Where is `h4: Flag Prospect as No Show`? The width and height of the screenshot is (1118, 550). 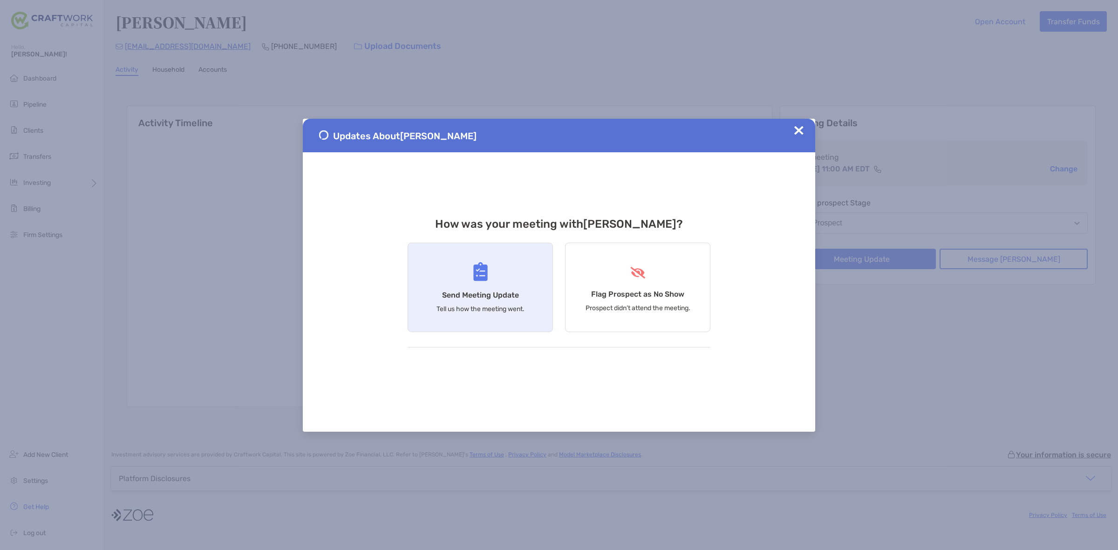 h4: Flag Prospect as No Show is located at coordinates (638, 294).